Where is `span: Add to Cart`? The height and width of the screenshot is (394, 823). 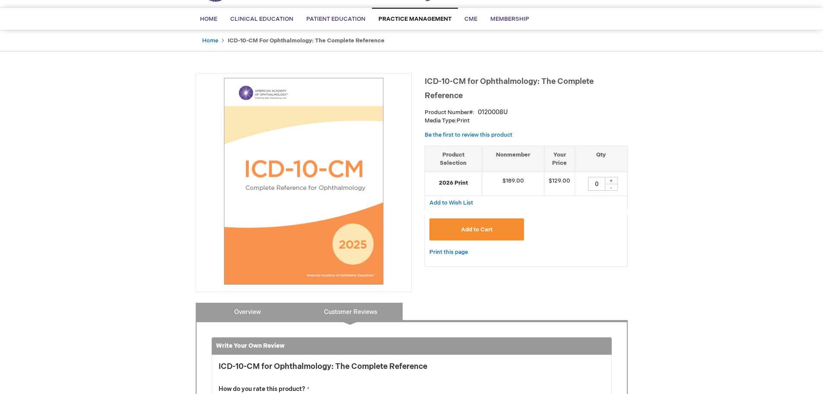
span: Add to Cart is located at coordinates (477, 229).